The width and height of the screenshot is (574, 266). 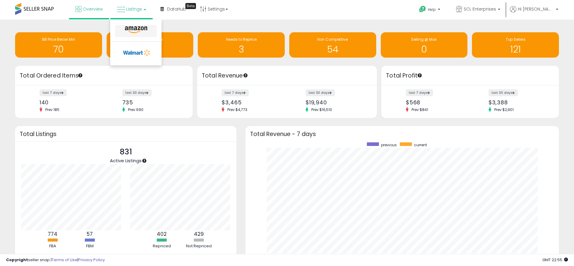 What do you see at coordinates (59, 49) in the screenshot?
I see `h1: 70` at bounding box center [59, 49].